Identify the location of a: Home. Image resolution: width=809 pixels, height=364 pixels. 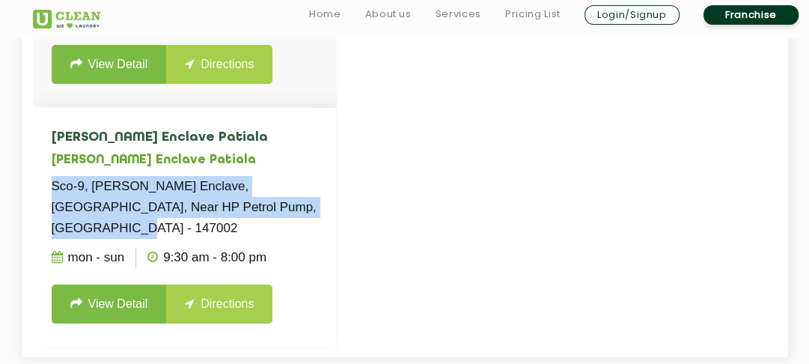
(325, 14).